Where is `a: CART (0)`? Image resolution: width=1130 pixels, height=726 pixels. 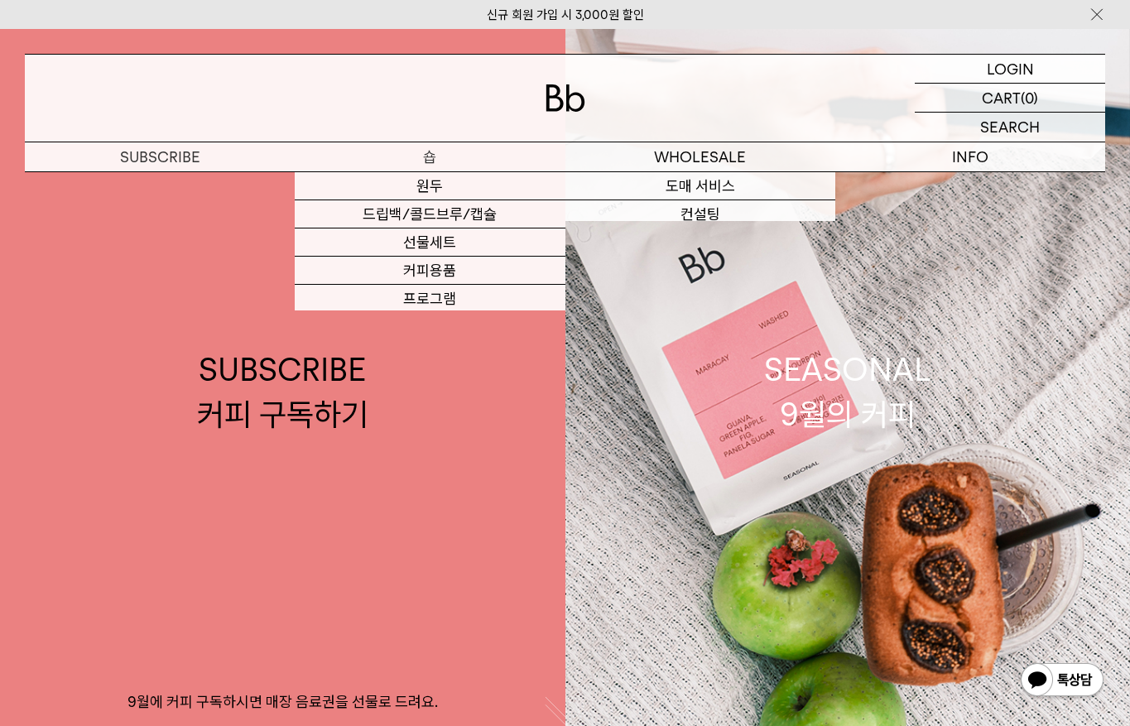
a: CART (0) is located at coordinates (1010, 98).